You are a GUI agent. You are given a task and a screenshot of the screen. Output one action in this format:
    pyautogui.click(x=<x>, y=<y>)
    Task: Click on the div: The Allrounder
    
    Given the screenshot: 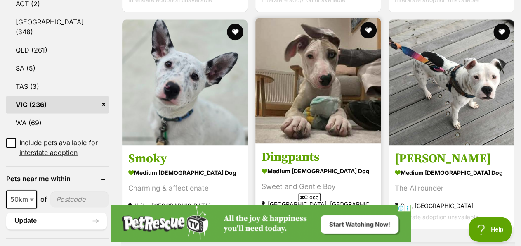 What is the action you would take?
    pyautogui.click(x=451, y=188)
    